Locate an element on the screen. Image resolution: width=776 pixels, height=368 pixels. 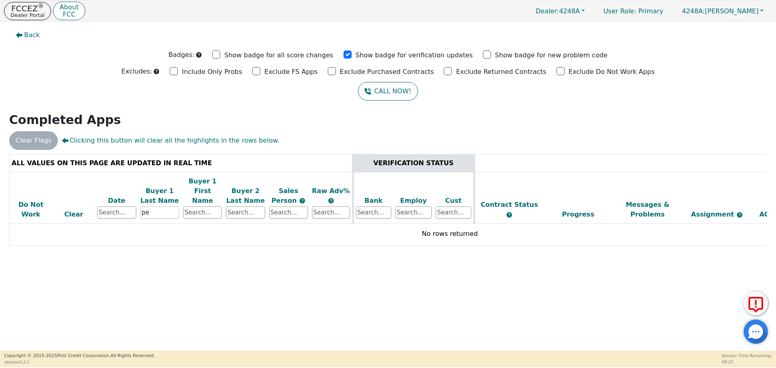
button: Dealer:4248A is located at coordinates (560, 11).